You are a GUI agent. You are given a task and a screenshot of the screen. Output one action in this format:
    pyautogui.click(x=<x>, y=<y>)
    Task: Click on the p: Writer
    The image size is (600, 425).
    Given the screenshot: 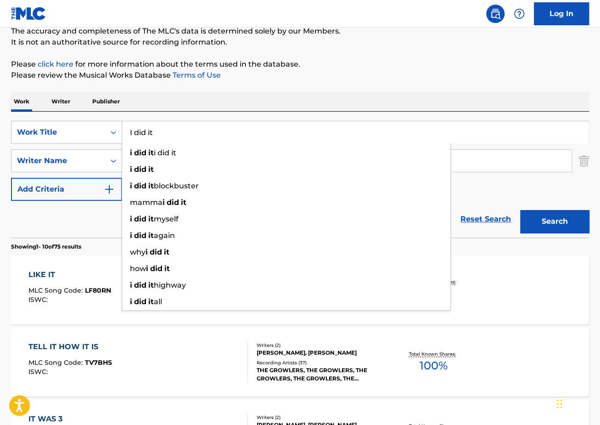 What is the action you would take?
    pyautogui.click(x=61, y=101)
    